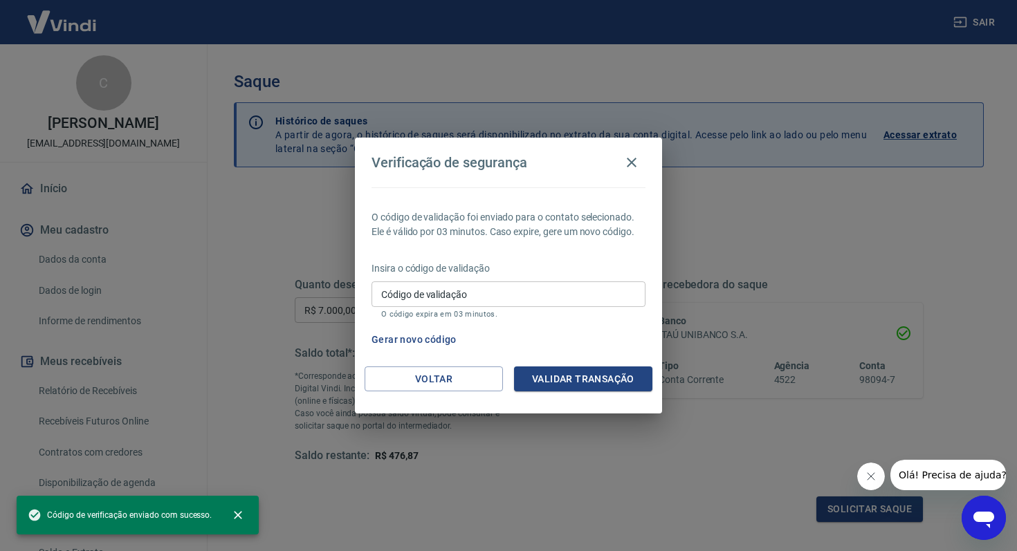 The image size is (1017, 551). Describe the element at coordinates (62, 15) in the screenshot. I see `span: Olá! Precisa de ajuda?` at that location.